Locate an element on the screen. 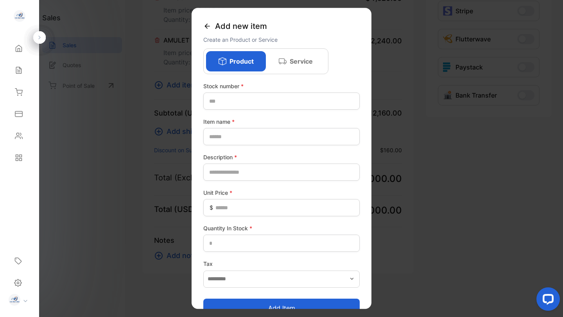 The image size is (563, 317). label: Stock number is located at coordinates (281, 86).